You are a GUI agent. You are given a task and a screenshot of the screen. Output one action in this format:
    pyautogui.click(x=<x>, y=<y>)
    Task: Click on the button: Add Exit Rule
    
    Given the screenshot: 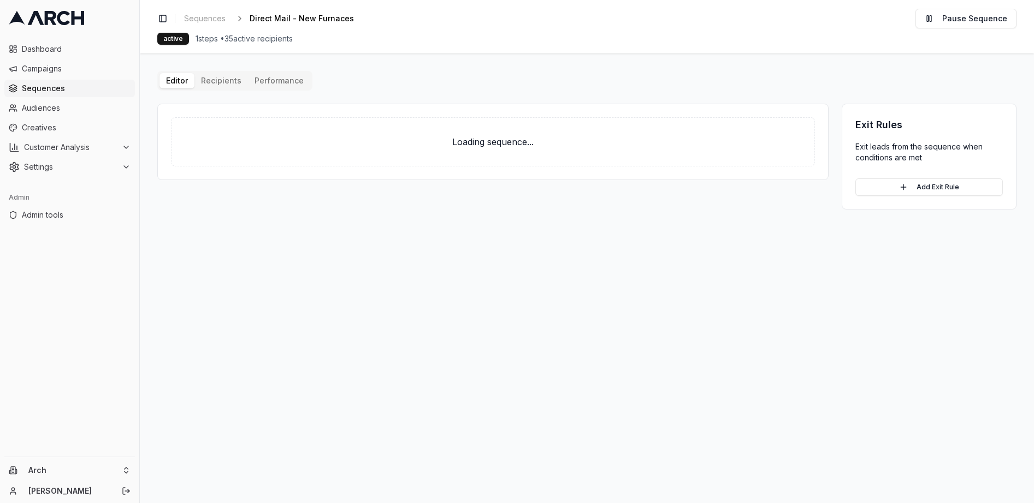 What is the action you would take?
    pyautogui.click(x=929, y=187)
    